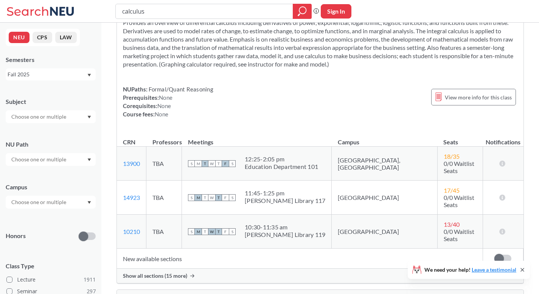  Describe the element at coordinates (42, 37) in the screenshot. I see `button: CPS` at that location.